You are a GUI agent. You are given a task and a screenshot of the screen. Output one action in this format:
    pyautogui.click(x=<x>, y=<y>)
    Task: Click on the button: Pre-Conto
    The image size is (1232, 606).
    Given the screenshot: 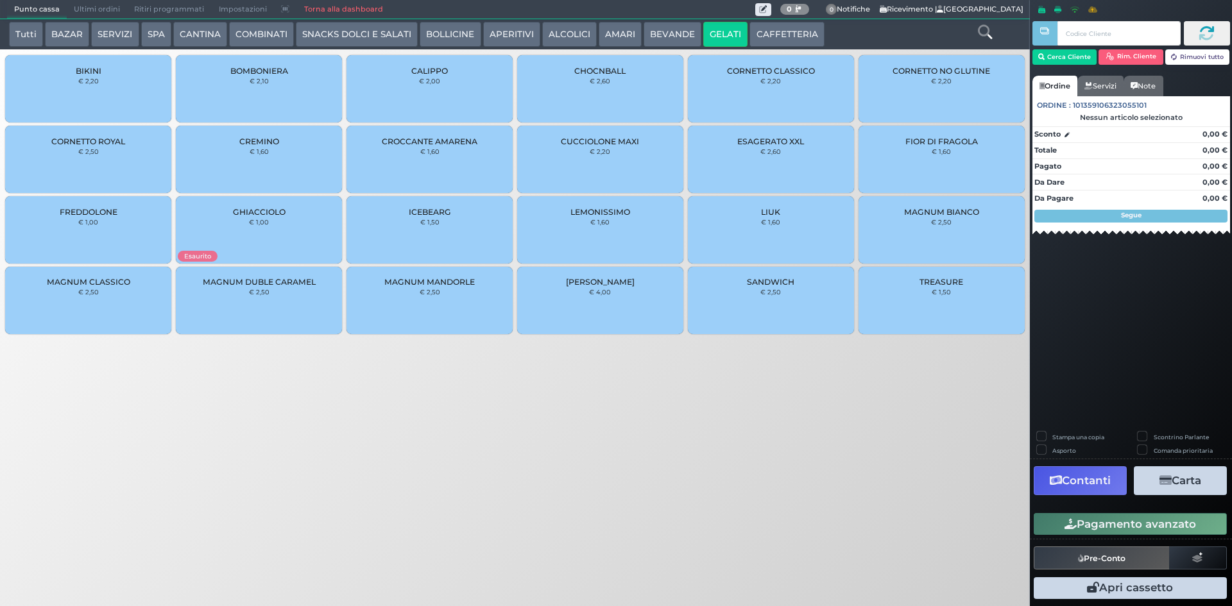 What is the action you would take?
    pyautogui.click(x=1101, y=558)
    